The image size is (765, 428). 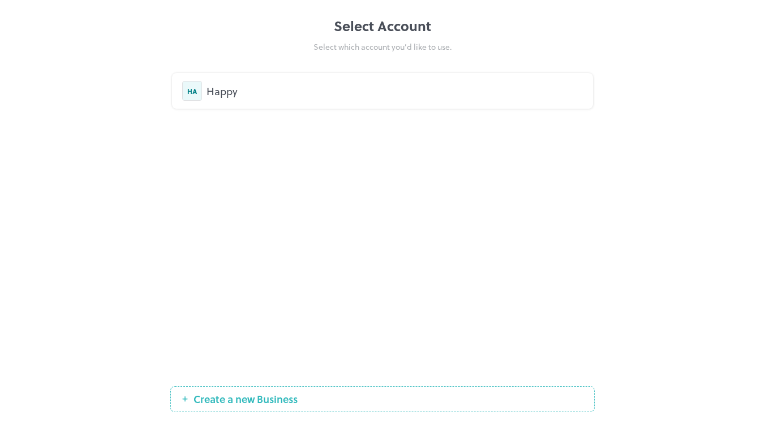 I want to click on div: Happy, so click(x=394, y=91).